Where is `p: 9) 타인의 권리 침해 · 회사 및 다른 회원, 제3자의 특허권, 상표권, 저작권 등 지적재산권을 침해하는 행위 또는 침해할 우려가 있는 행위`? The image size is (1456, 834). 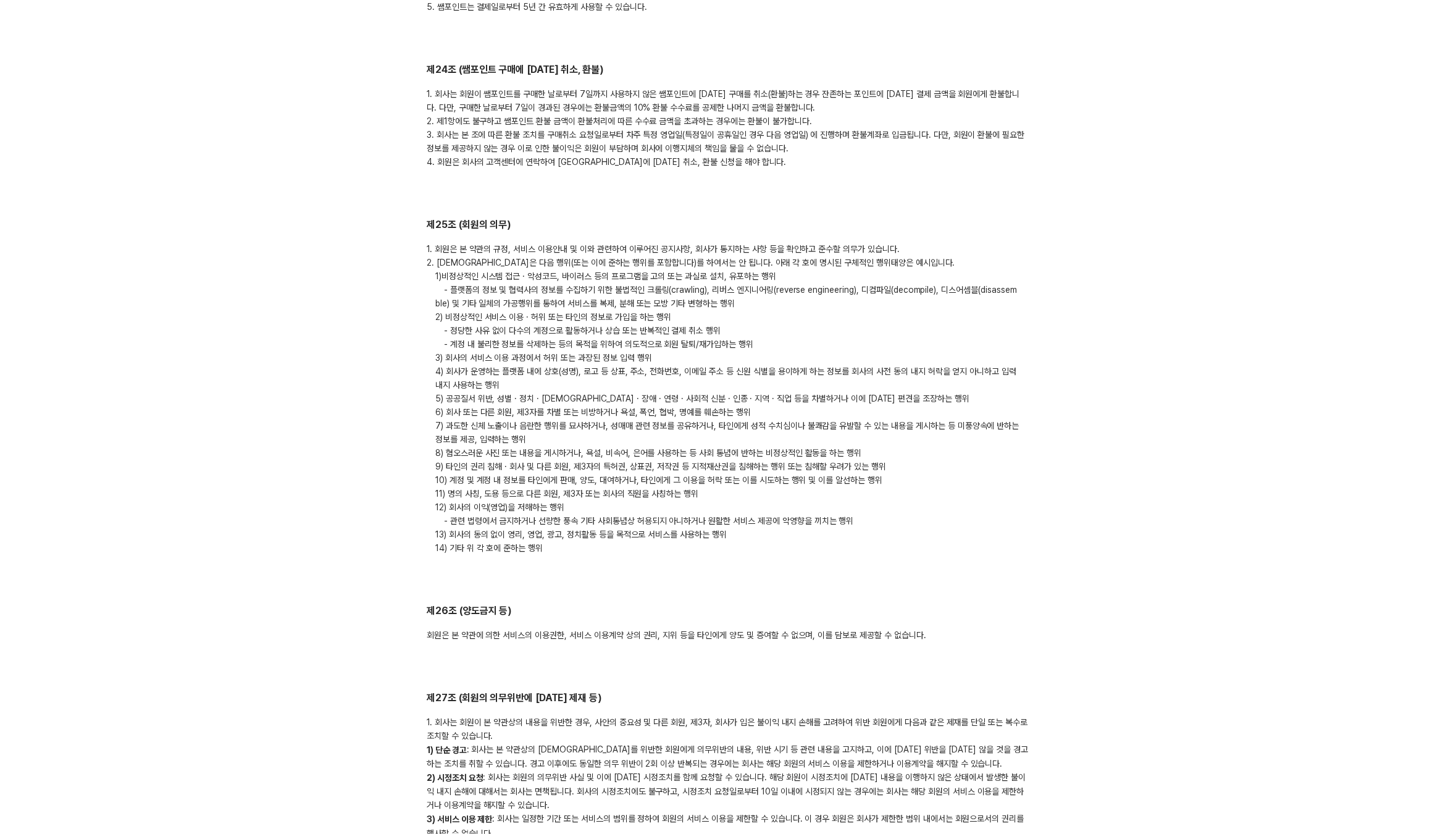 p: 9) 타인의 권리 침해 · 회사 및 다른 회원, 제3자의 특허권, 상표권, 저작권 등 지적재산권을 침해하는 행위 또는 침해할 우려가 있는 행위 is located at coordinates (728, 466).